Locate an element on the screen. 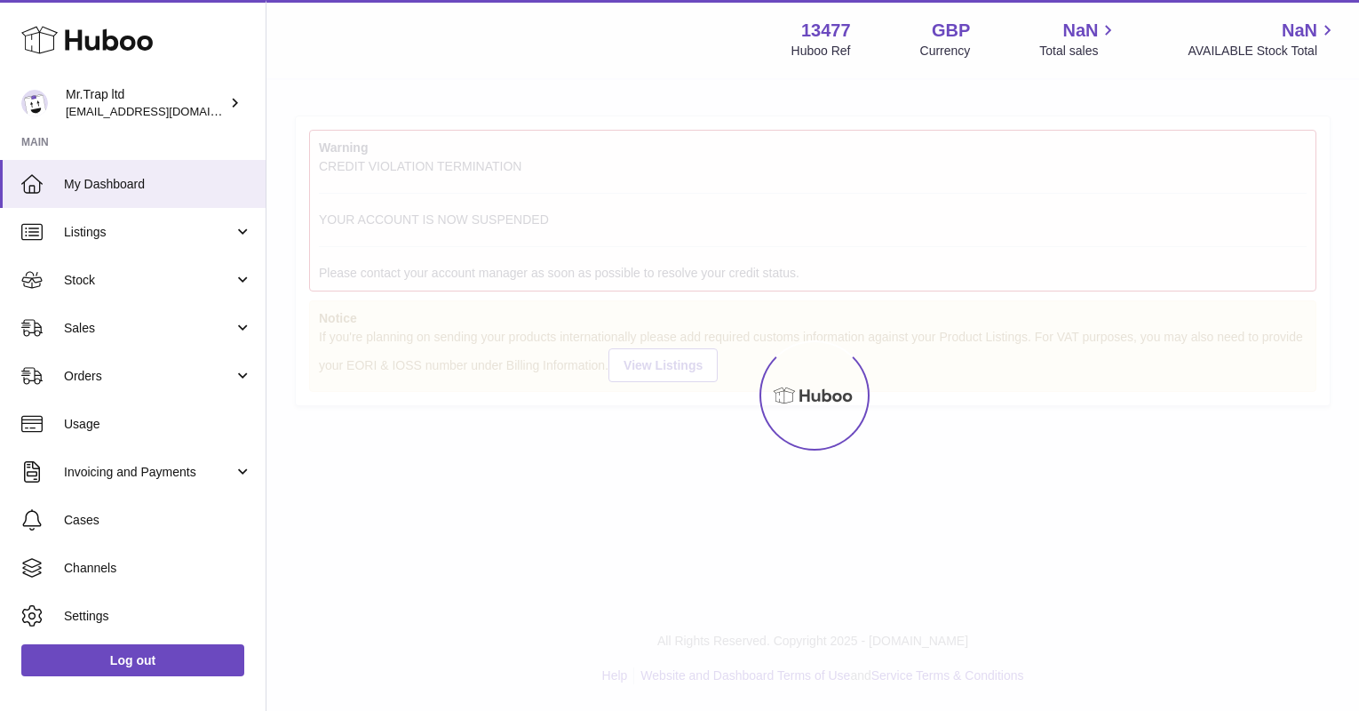  span: Cases is located at coordinates (158, 520).